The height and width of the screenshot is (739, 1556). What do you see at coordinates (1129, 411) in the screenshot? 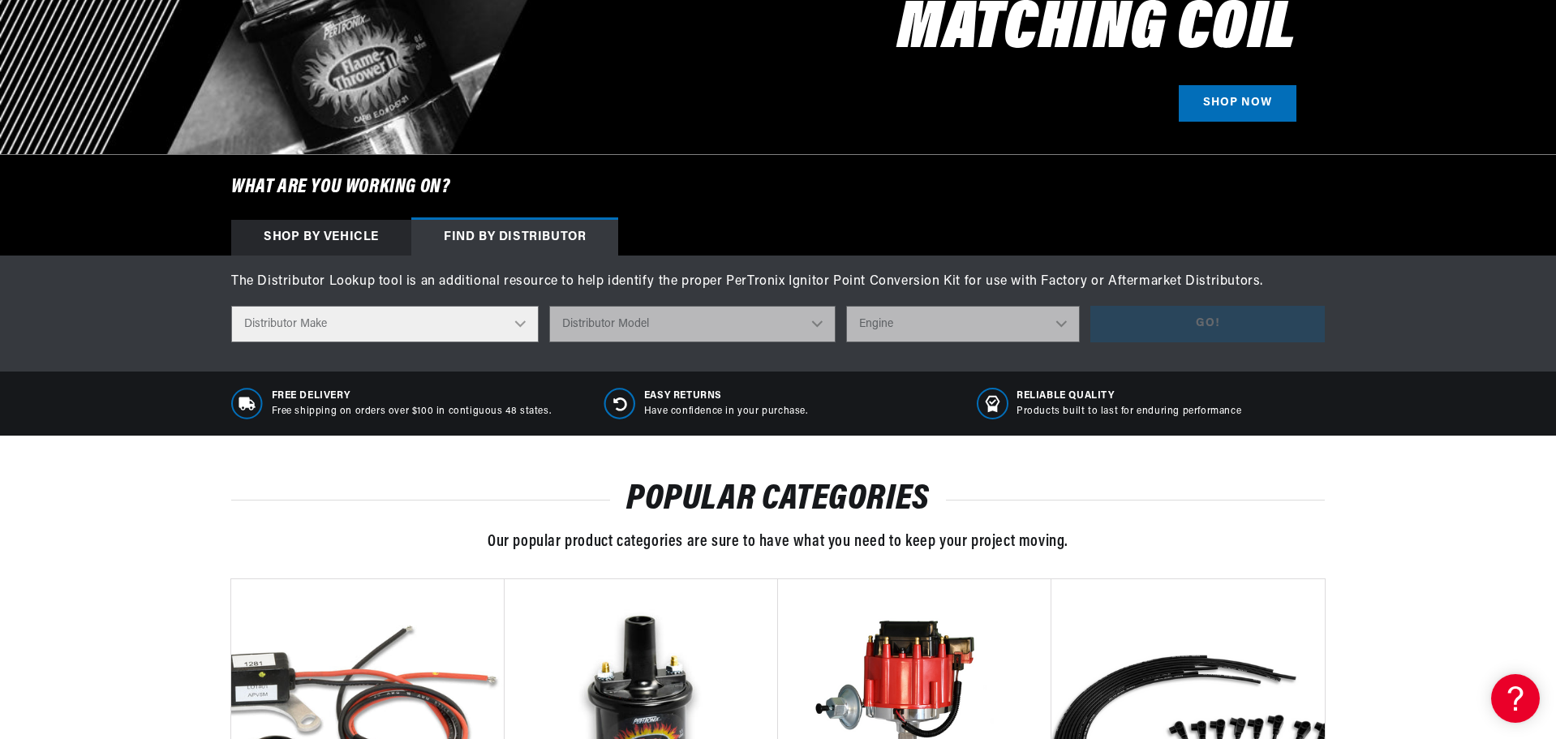
I see `p: Products built to last for enduring performance` at bounding box center [1129, 411].